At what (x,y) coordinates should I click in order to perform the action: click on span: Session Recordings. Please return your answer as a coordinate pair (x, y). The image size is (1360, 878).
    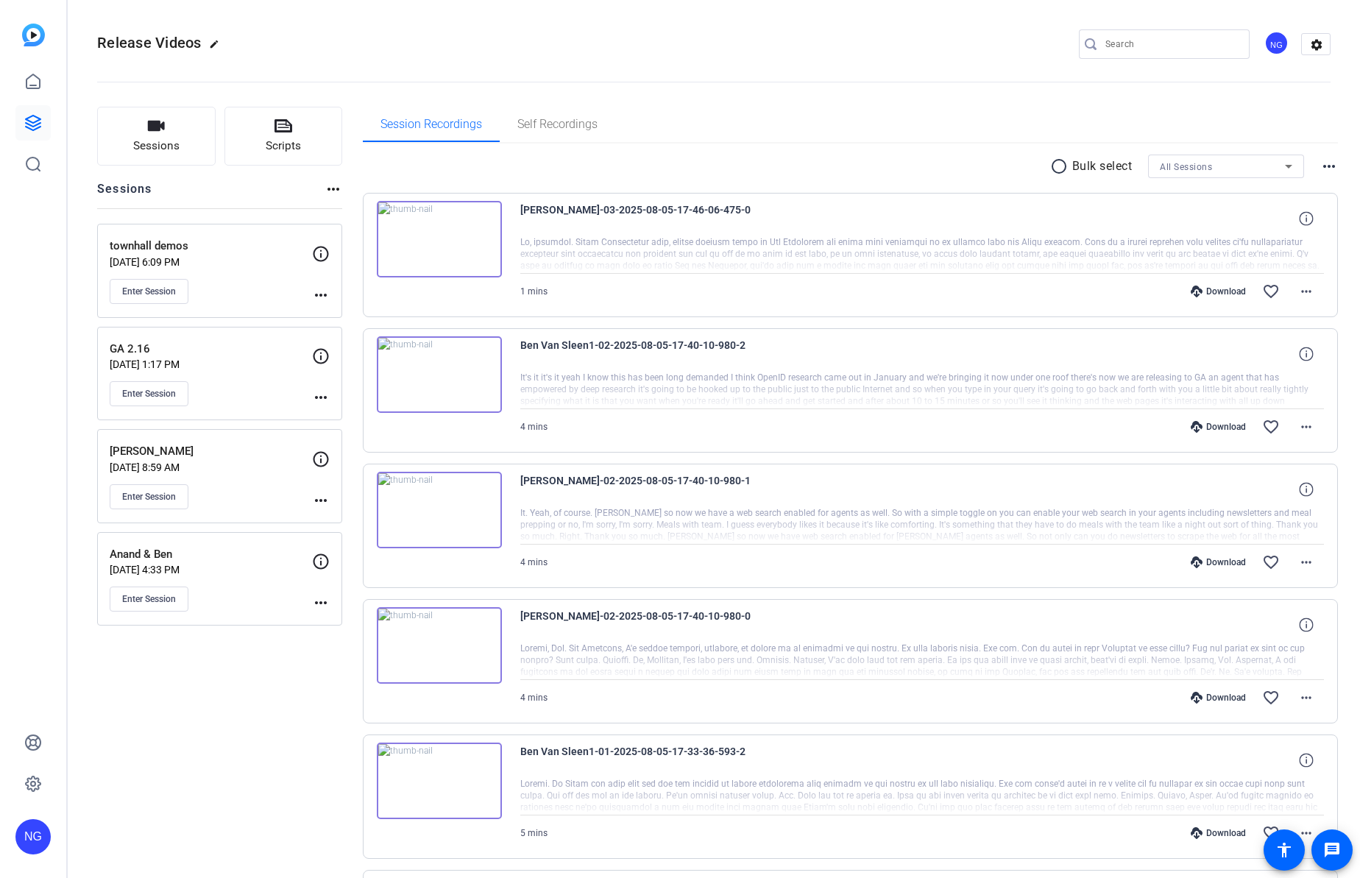
    Looking at the image, I should click on (431, 124).